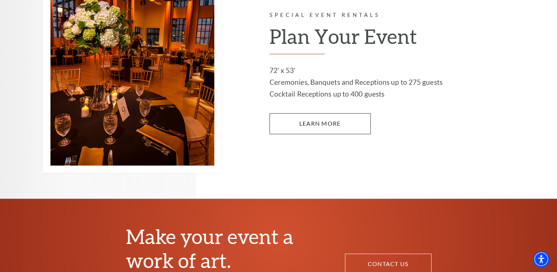 The image size is (557, 272). Describe the element at coordinates (356, 82) in the screenshot. I see `p: Ceremonies, Banquets and Receptions up to 275 guests` at that location.